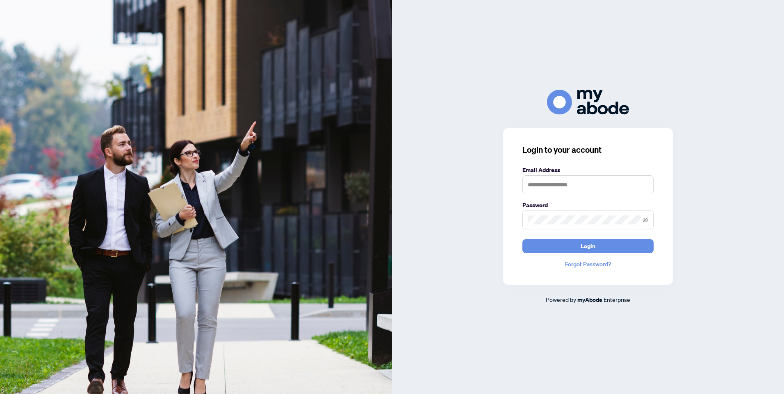  What do you see at coordinates (590, 300) in the screenshot?
I see `a: myAbode` at bounding box center [590, 300].